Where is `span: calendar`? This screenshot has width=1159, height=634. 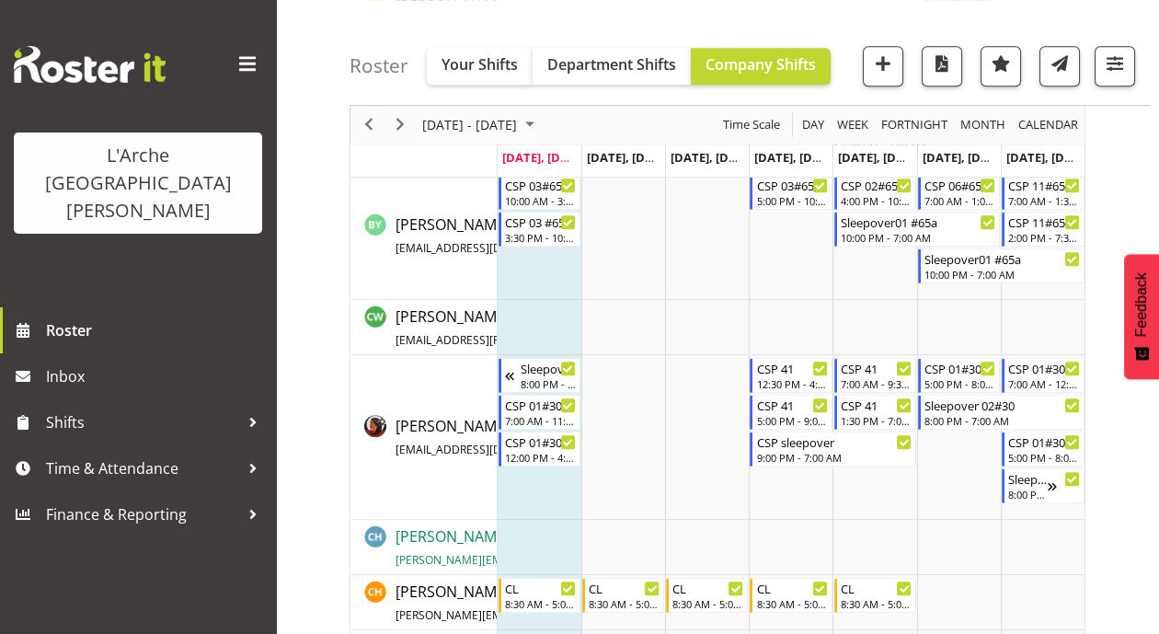 span: calendar is located at coordinates (1048, 125).